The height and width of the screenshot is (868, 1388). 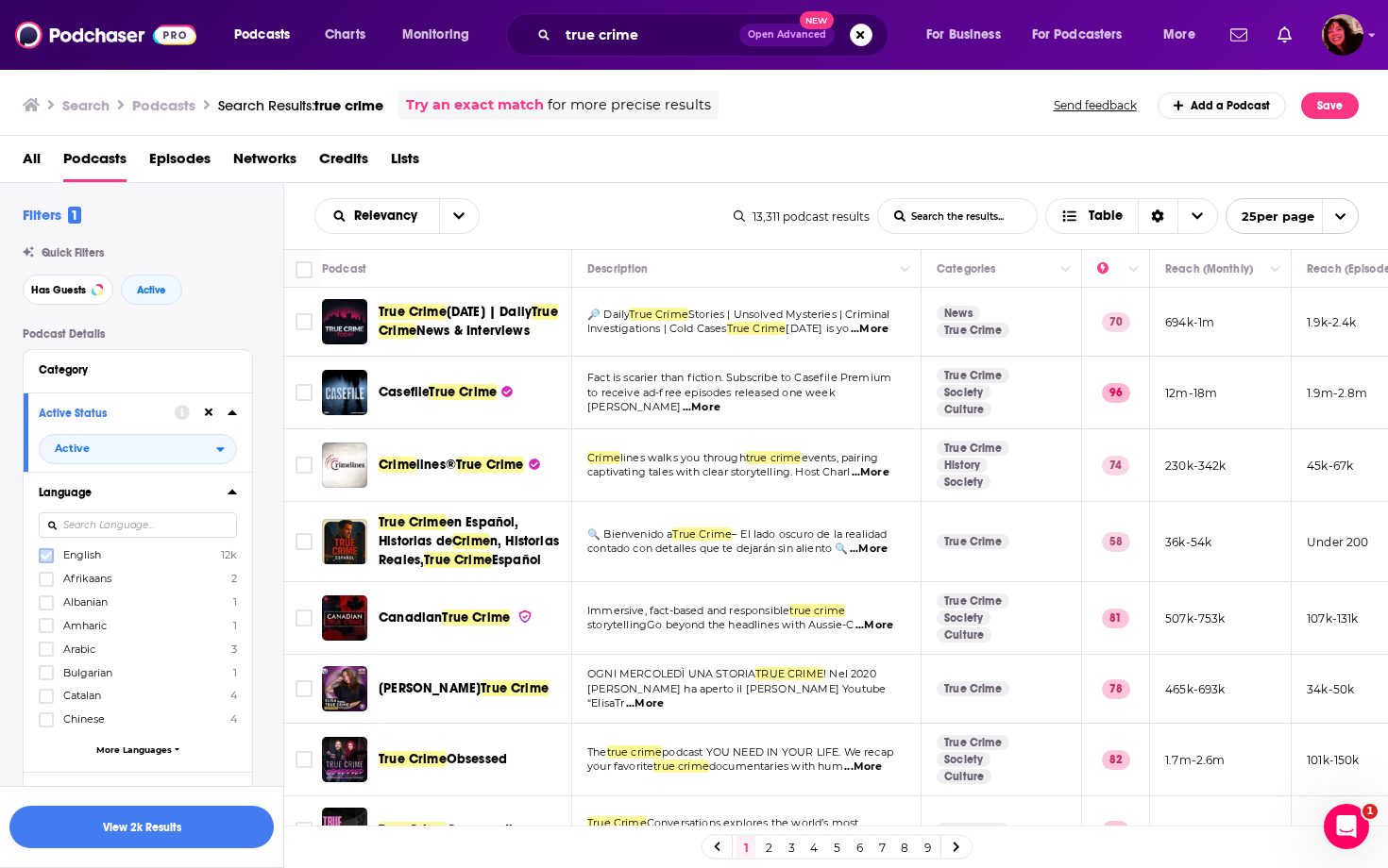 I want to click on span: Investigations | Cold Cases, so click(x=657, y=329).